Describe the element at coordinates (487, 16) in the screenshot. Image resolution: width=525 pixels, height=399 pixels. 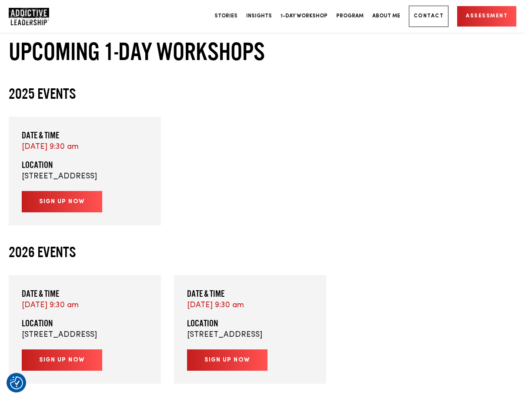
I see `a: Assessment` at that location.